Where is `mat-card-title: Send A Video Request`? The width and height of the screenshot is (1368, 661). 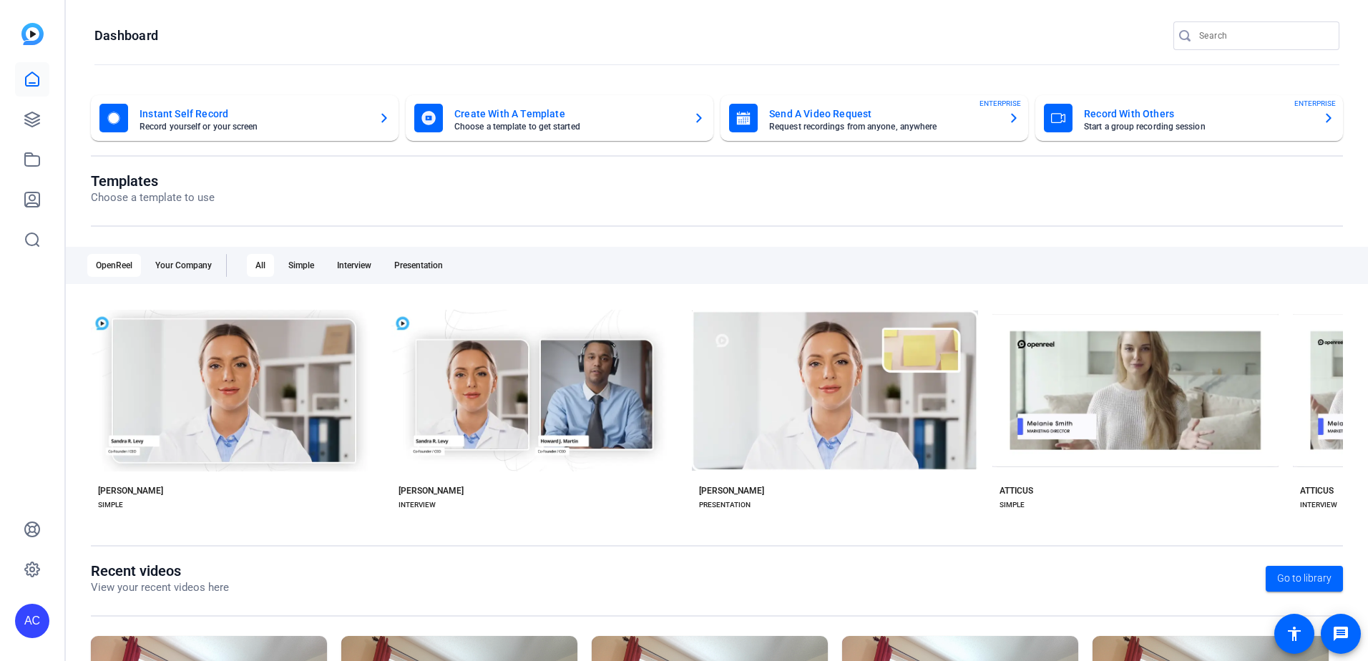
mat-card-title: Send A Video Request is located at coordinates (883, 114).